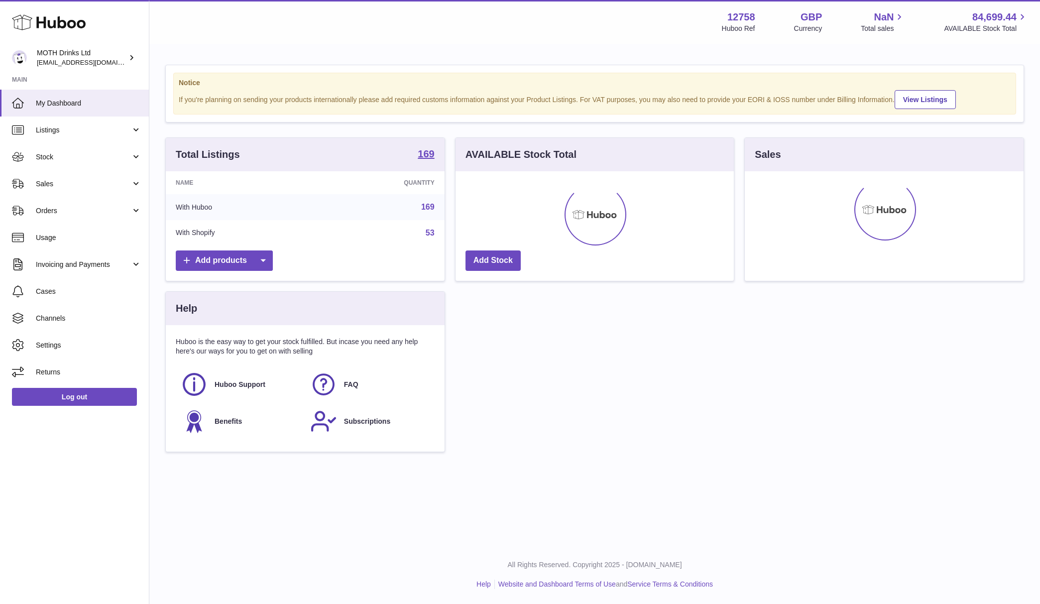 Image resolution: width=1040 pixels, height=604 pixels. Describe the element at coordinates (89, 237) in the screenshot. I see `span: Usage` at that location.